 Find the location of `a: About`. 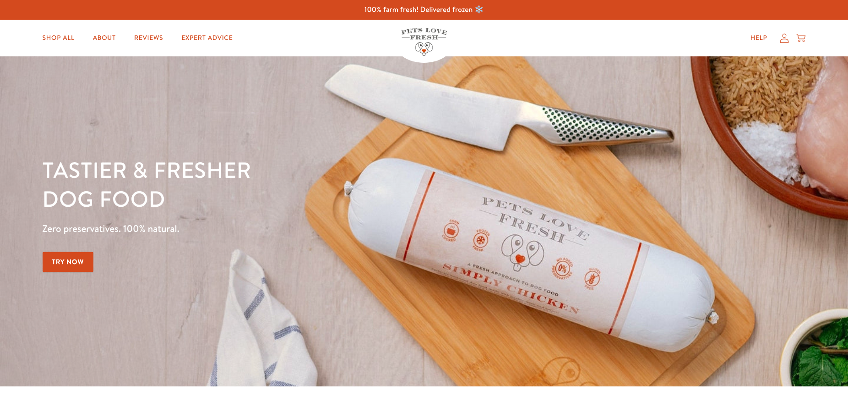

a: About is located at coordinates (104, 38).